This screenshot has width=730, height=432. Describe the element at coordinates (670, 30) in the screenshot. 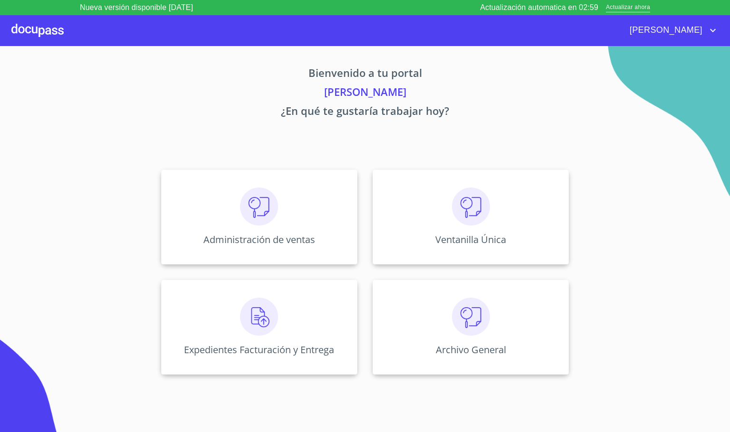

I see `button: account of current user` at that location.